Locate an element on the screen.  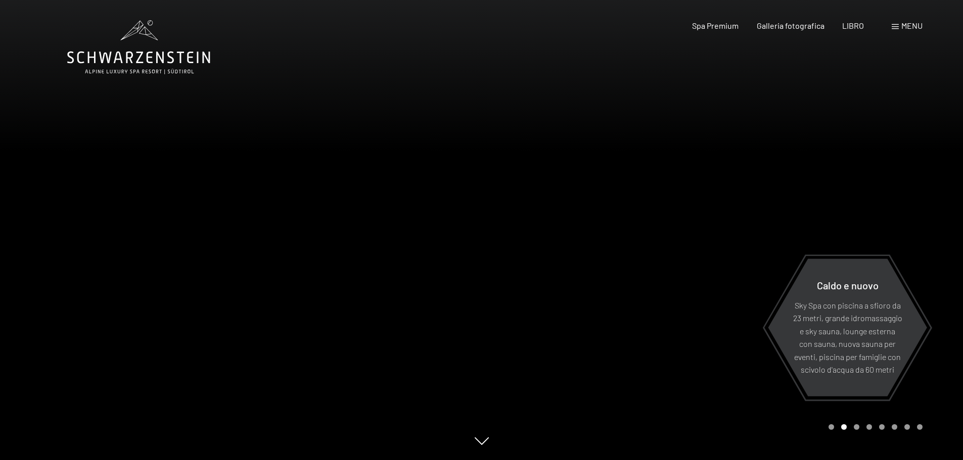
font: Caldo e nuovo is located at coordinates (847, 285).